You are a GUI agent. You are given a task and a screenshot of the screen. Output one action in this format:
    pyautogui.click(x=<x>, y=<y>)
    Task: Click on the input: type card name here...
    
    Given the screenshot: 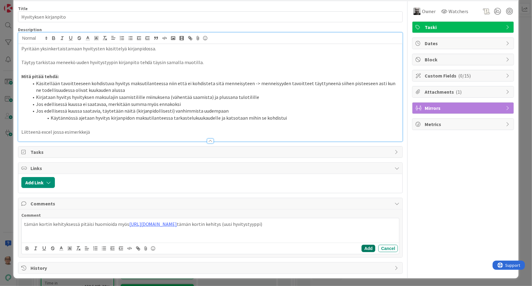 What is the action you would take?
    pyautogui.click(x=211, y=17)
    